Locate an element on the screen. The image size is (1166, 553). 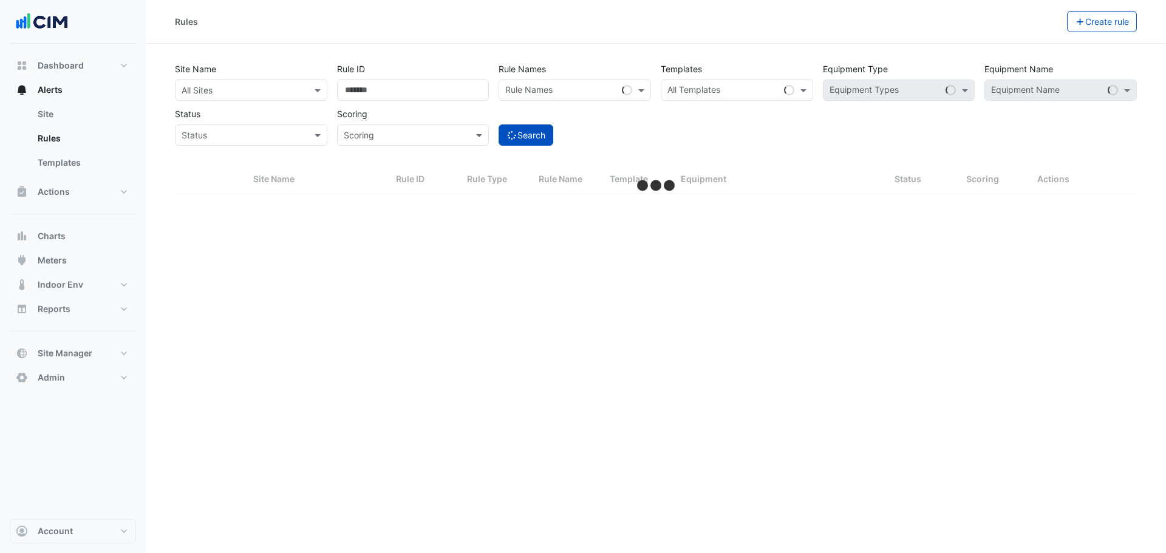
div: Equipment Types is located at coordinates (863, 91).